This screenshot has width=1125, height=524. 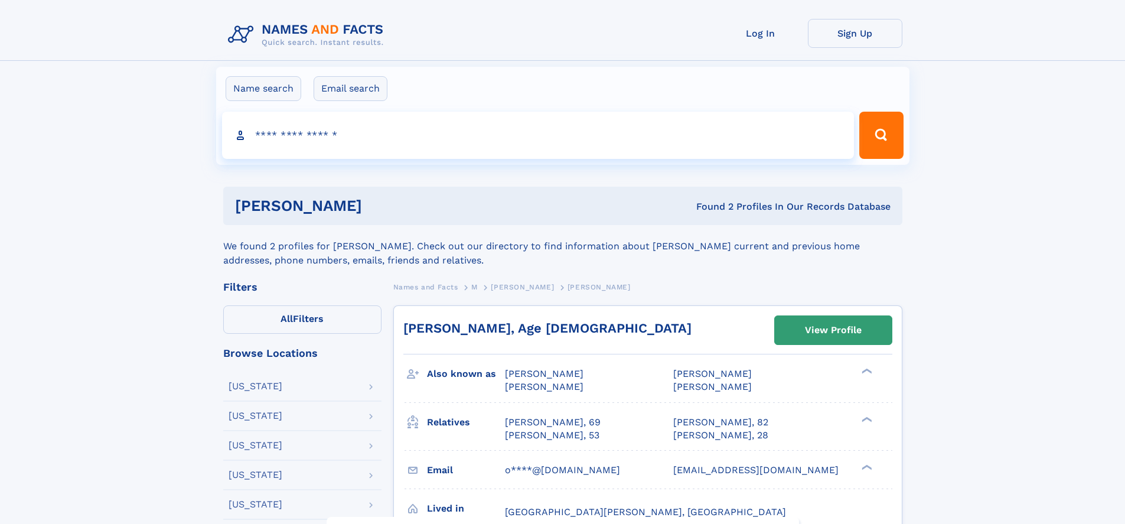 What do you see at coordinates (263, 89) in the screenshot?
I see `label: Name search` at bounding box center [263, 89].